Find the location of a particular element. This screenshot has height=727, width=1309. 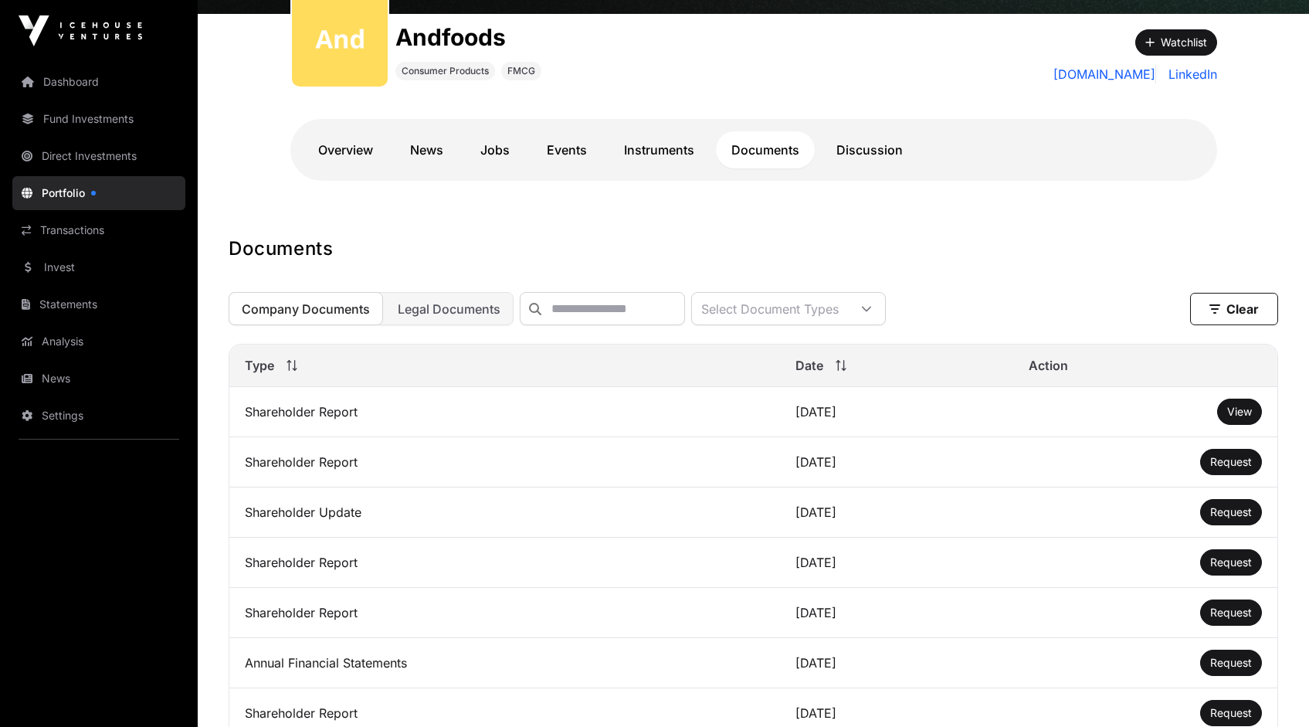

h1: Andfoods is located at coordinates (468, 37).